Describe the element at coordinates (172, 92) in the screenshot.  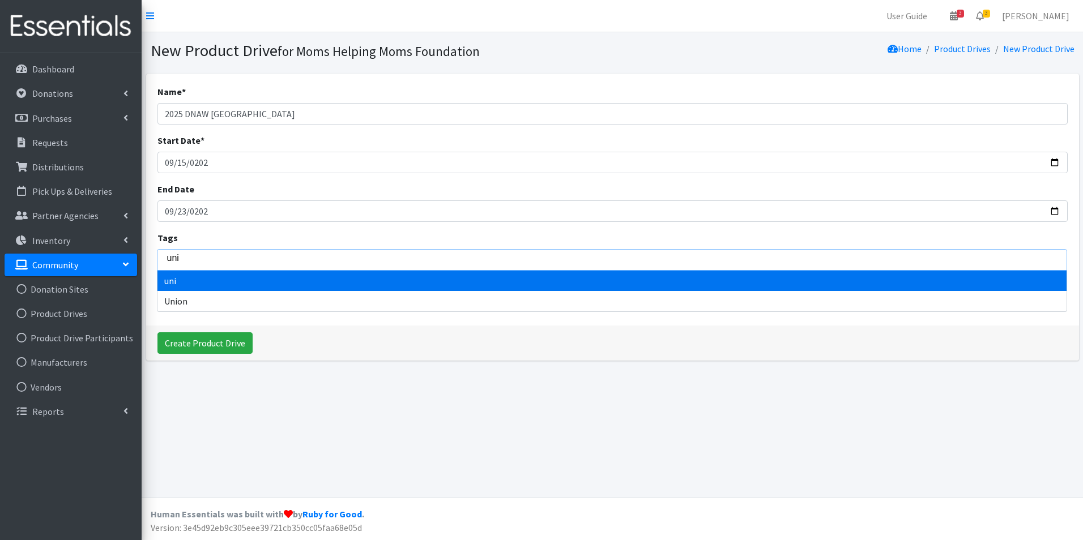
I see `label: Name` at that location.